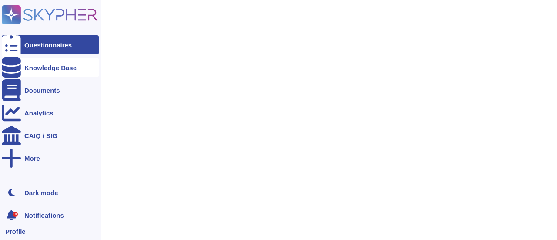 The width and height of the screenshot is (557, 240). What do you see at coordinates (50, 45) in the screenshot?
I see `a: Questionnaires` at bounding box center [50, 45].